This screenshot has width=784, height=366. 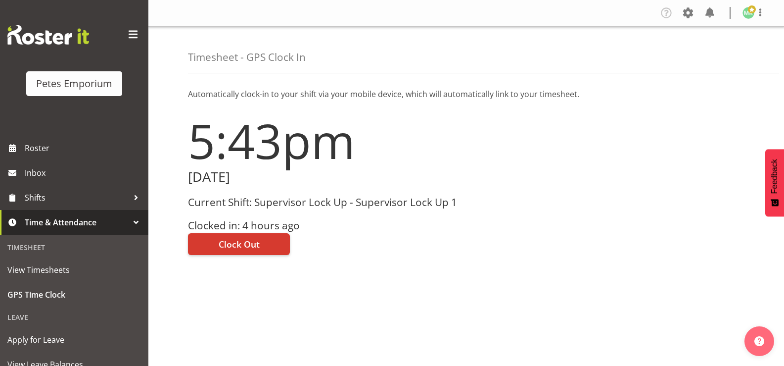 What do you see at coordinates (239, 244) in the screenshot?
I see `button: Clock Out` at bounding box center [239, 244].